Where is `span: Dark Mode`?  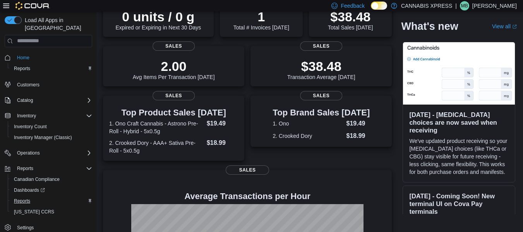
span: Dark Mode is located at coordinates (371, 10).